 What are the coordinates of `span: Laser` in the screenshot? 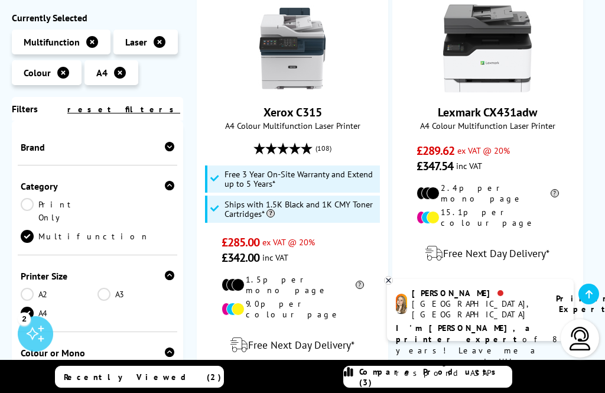 It's located at (136, 42).